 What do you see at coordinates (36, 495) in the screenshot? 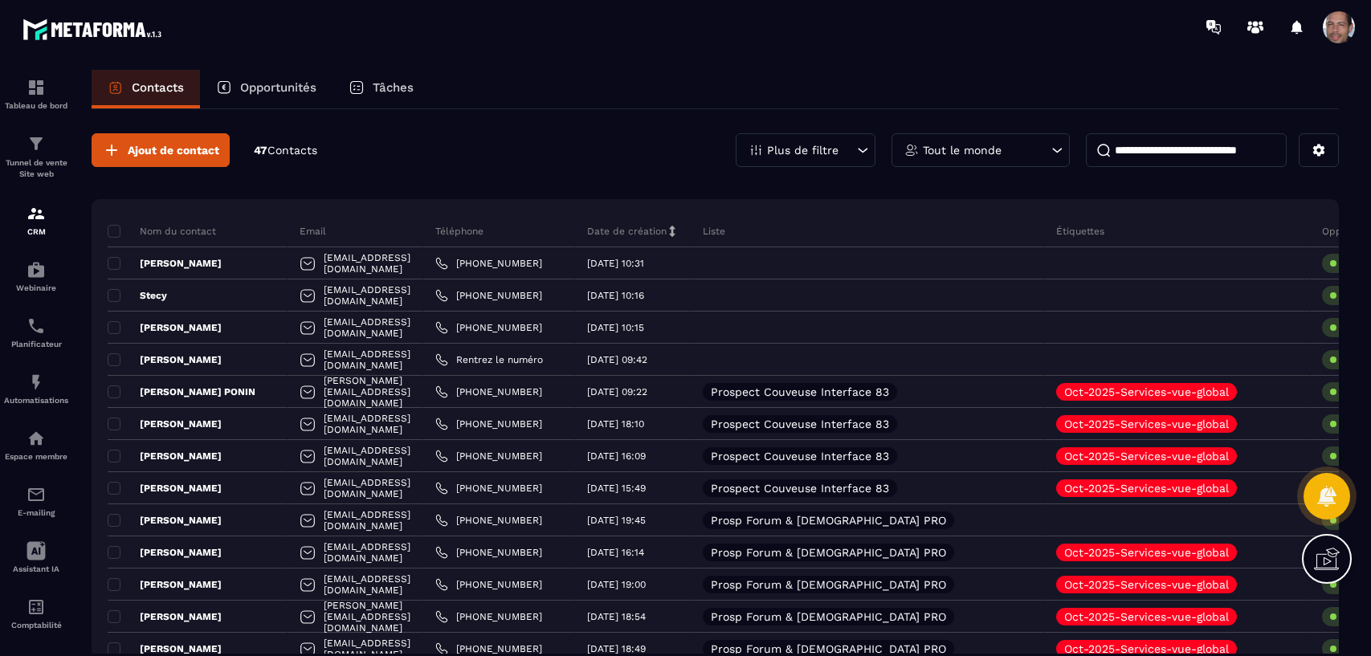
I see `img: email` at bounding box center [36, 495].